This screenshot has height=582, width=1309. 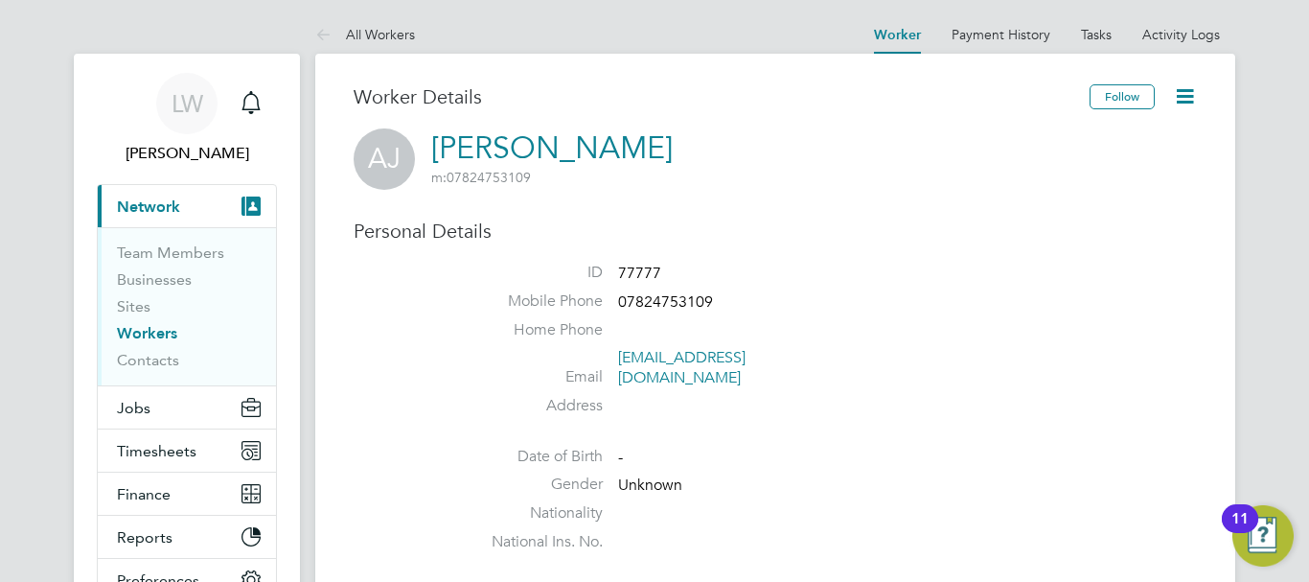 I want to click on span: 77777, so click(x=639, y=273).